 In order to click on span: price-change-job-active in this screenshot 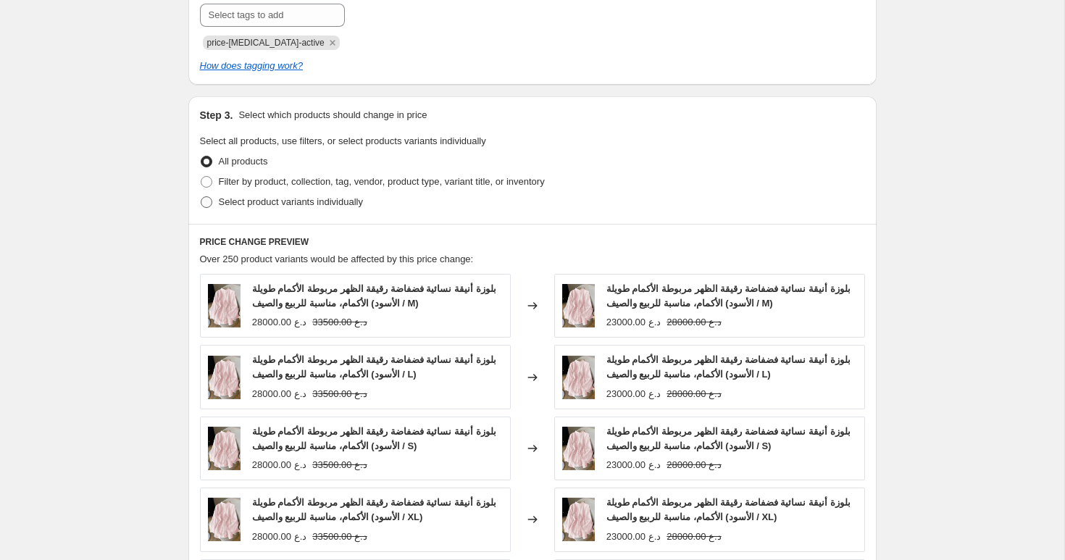, I will do `click(266, 43)`.